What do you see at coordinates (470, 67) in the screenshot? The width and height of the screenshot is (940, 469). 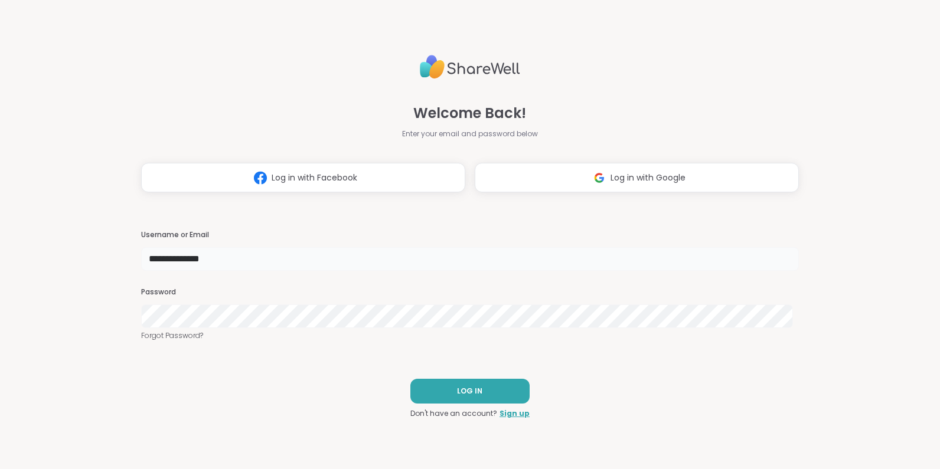 I see `img: ShareWell Logo` at bounding box center [470, 67].